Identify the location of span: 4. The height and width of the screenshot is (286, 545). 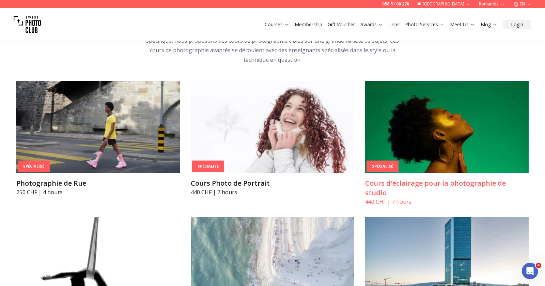
(539, 265).